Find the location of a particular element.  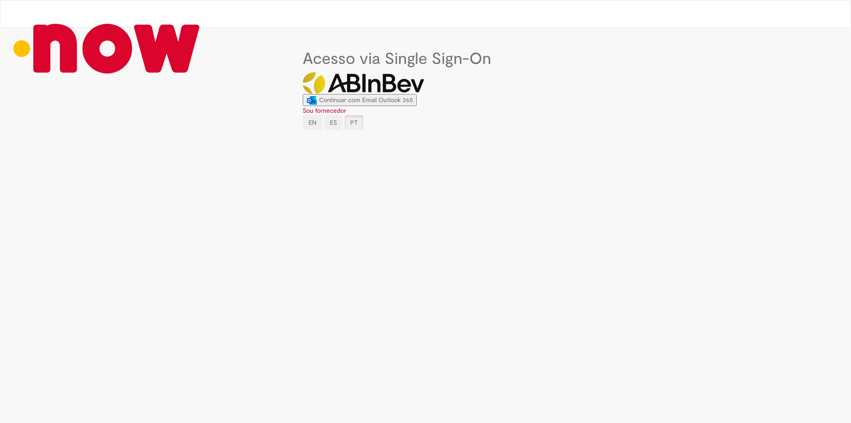

button: EN is located at coordinates (313, 122).